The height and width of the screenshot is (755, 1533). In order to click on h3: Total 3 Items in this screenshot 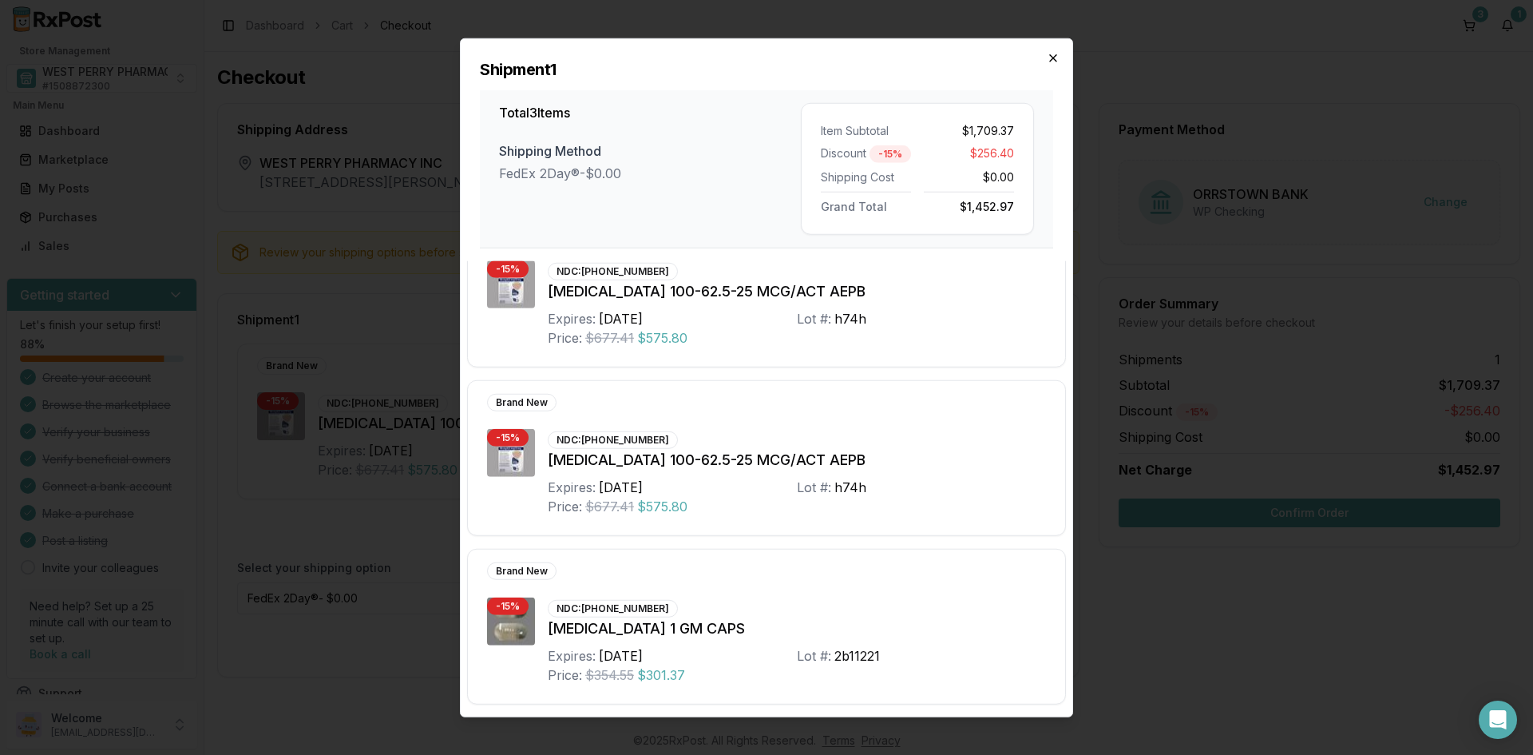, I will do `click(650, 112)`.